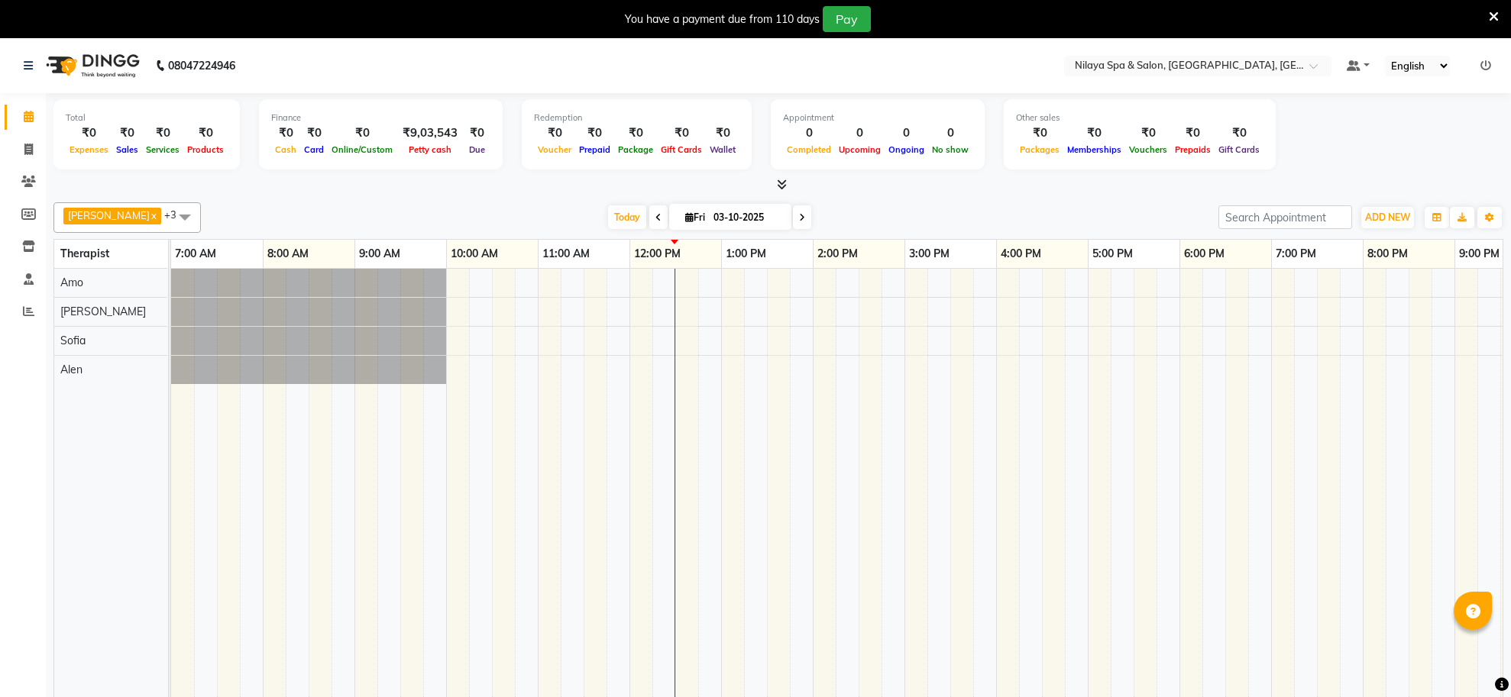  Describe the element at coordinates (89, 150) in the screenshot. I see `span: Expenses` at that location.